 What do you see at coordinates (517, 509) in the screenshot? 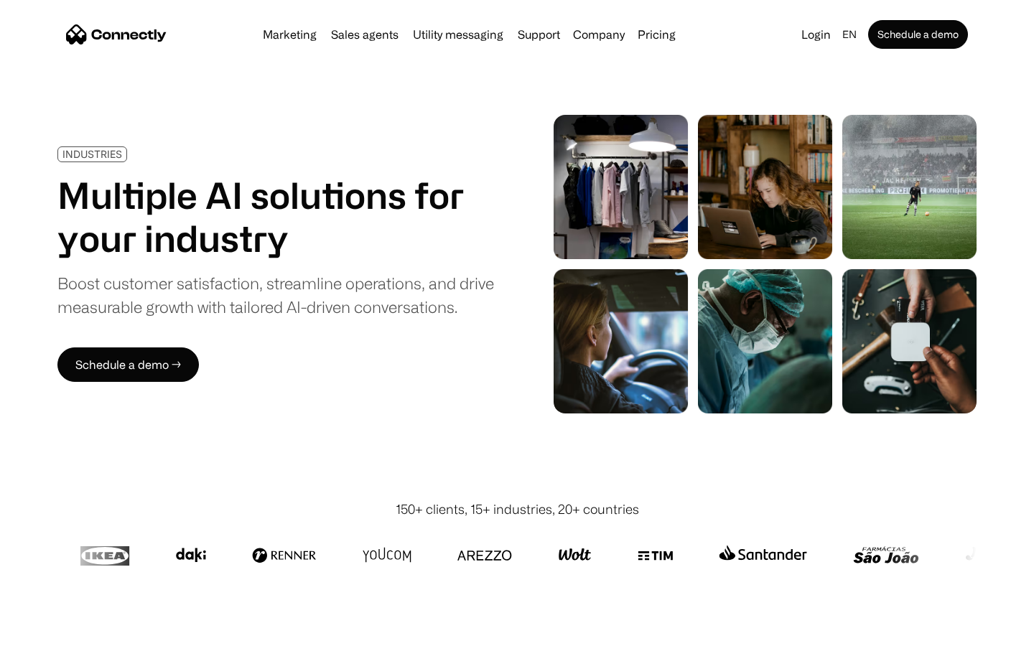
I see `div: 150+ clients, 15+ industries, 20+ countries` at bounding box center [517, 509].